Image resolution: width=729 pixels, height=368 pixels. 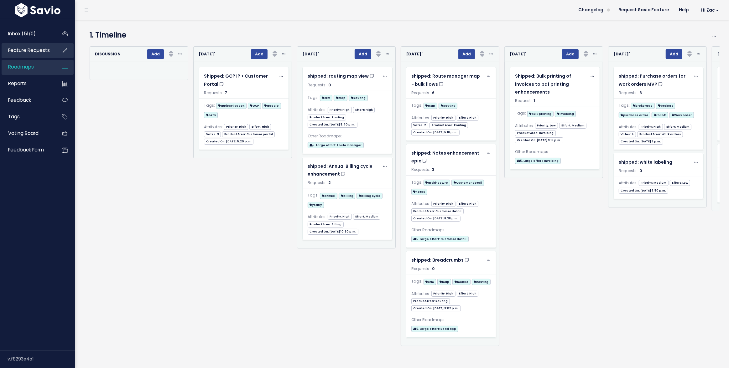 I want to click on a: bulk printing, so click(x=540, y=113).